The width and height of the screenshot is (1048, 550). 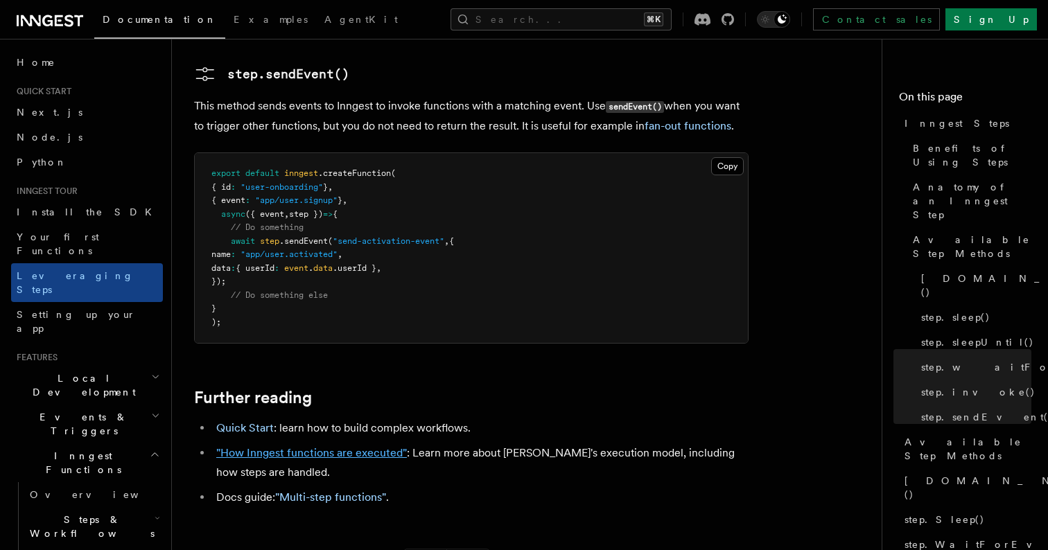 What do you see at coordinates (89, 527) in the screenshot?
I see `span: Steps & Workflows` at bounding box center [89, 527].